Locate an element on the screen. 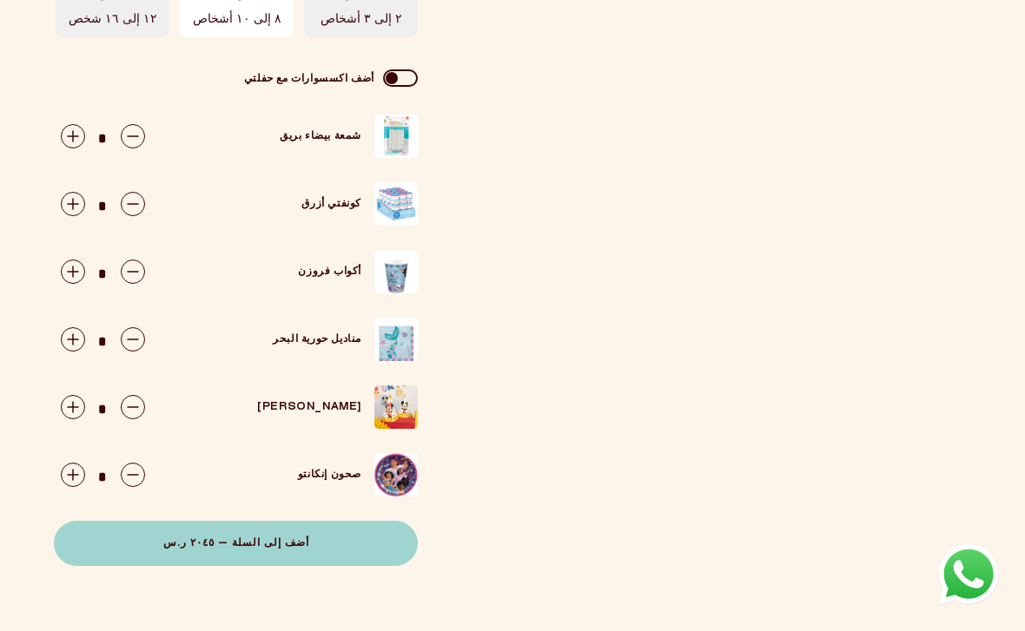 This screenshot has width=1025, height=631. img: شمعة بيضاء بريق is located at coordinates (396, 136).